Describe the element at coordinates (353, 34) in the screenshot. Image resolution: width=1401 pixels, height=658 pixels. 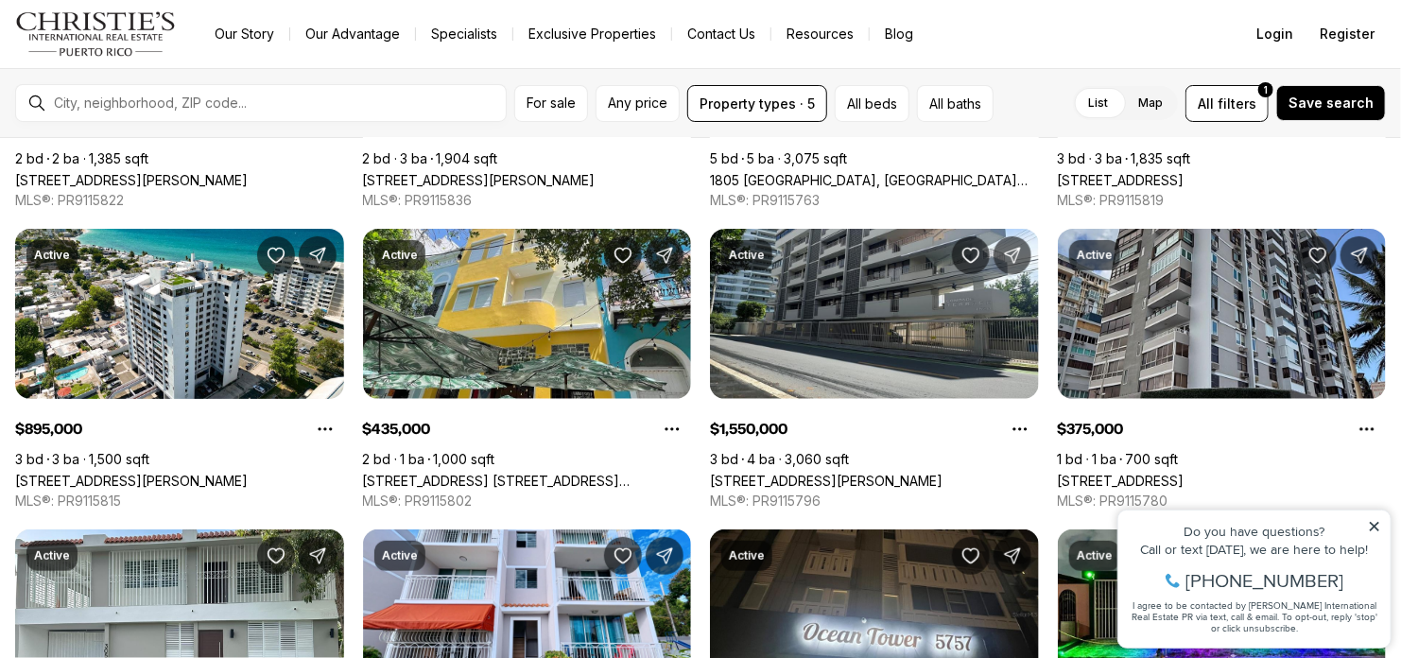
I see `a: Our Advantage` at that location.